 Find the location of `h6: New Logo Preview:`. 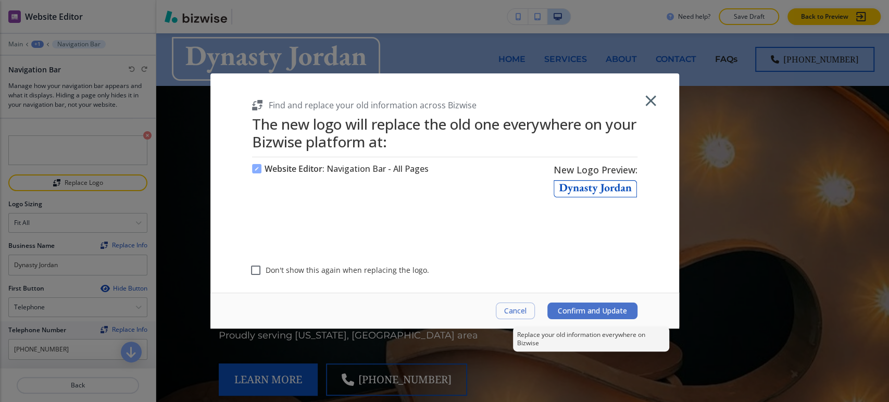

h6: New Logo Preview: is located at coordinates (595, 170).